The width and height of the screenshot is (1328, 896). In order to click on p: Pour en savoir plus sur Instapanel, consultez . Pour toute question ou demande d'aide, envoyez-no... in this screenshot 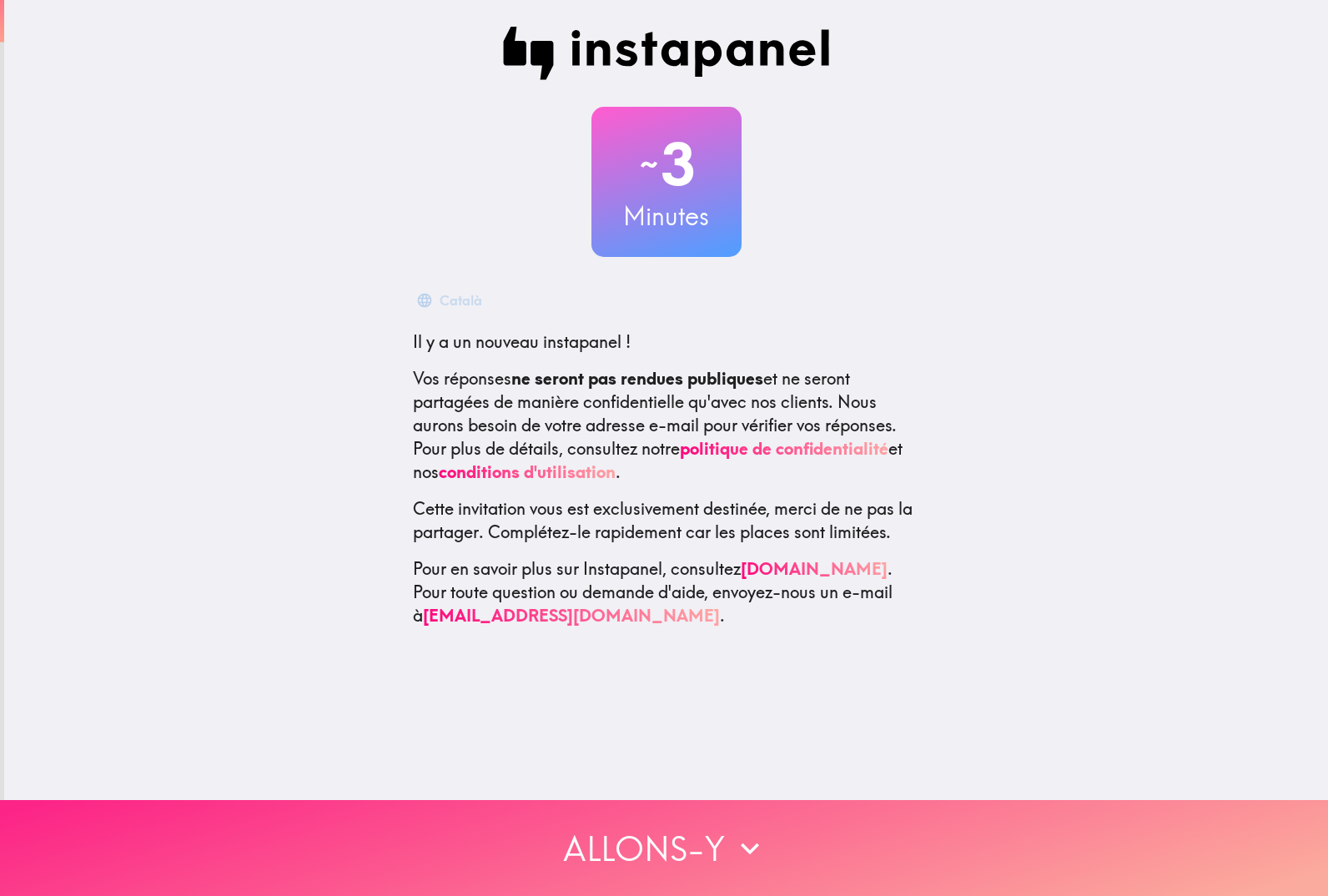, I will do `click(666, 593)`.